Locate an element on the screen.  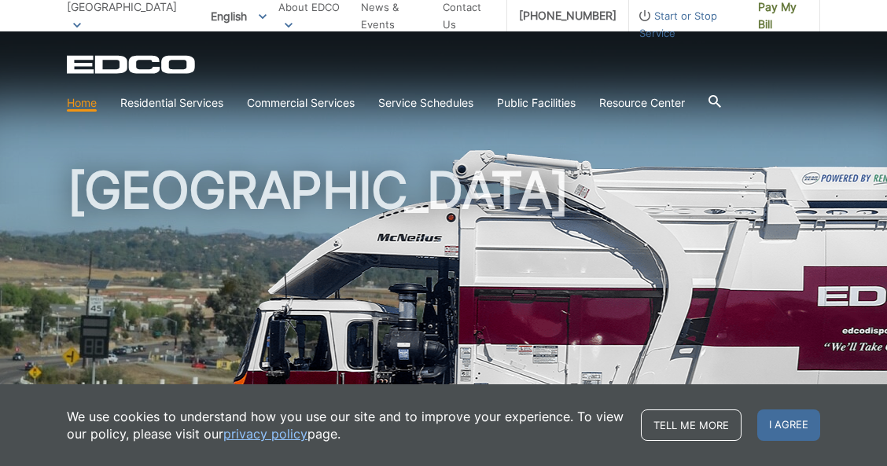
a: privacy policy is located at coordinates (265, 434).